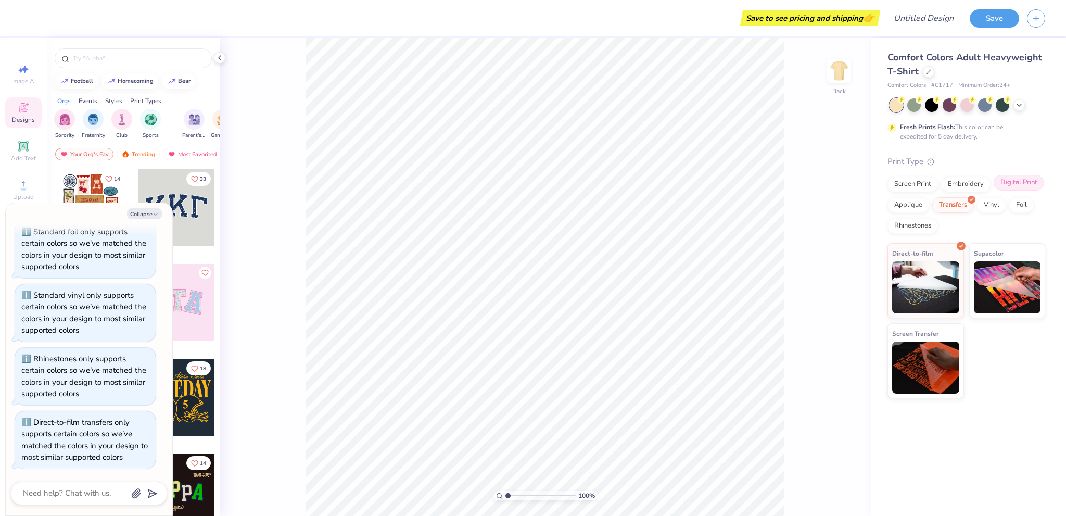  What do you see at coordinates (84, 249) in the screenshot?
I see `div: Standard foil only supports certain colors so we’ve matched the colors in your design to most sim...` at bounding box center [84, 249].